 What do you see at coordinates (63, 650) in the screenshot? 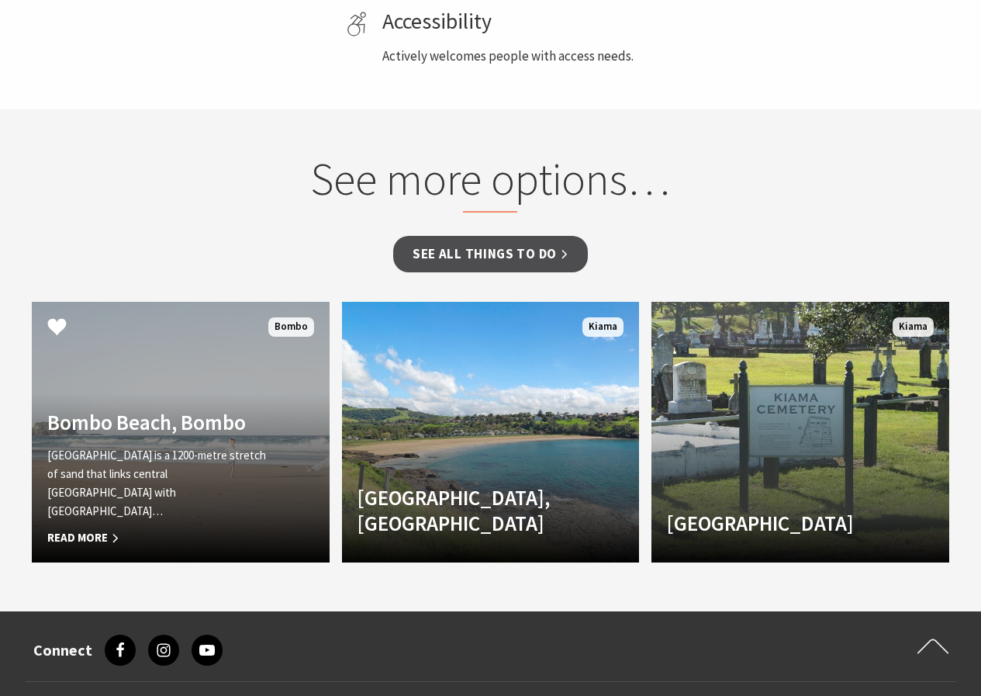
I see `h3: Connect` at bounding box center [63, 650].